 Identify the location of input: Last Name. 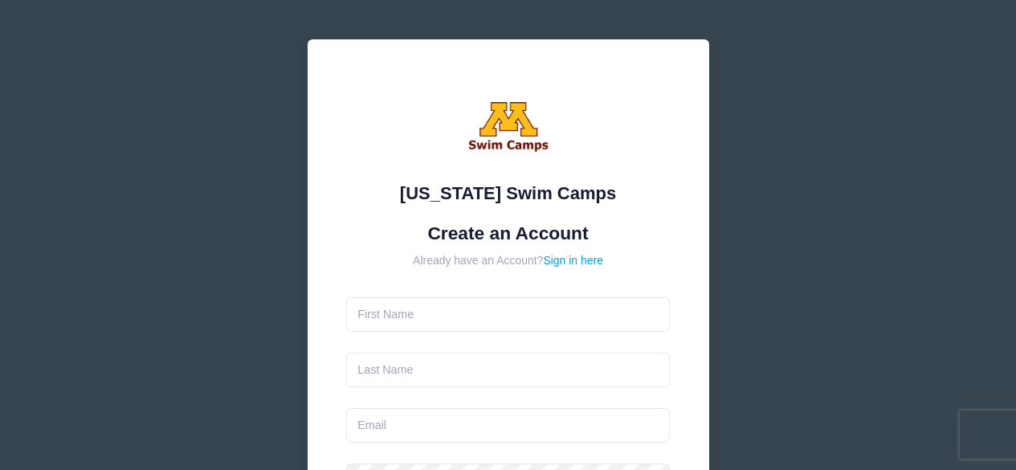
(508, 369).